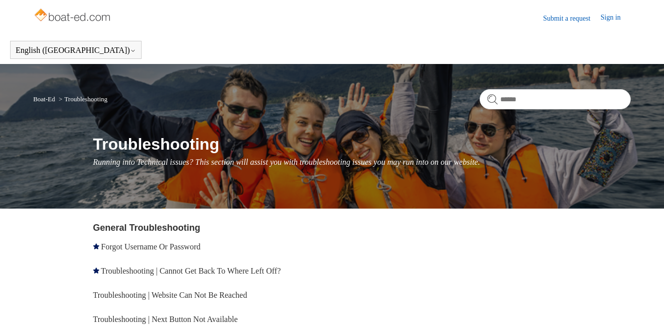  I want to click on a: Forgot Username Or Password, so click(151, 246).